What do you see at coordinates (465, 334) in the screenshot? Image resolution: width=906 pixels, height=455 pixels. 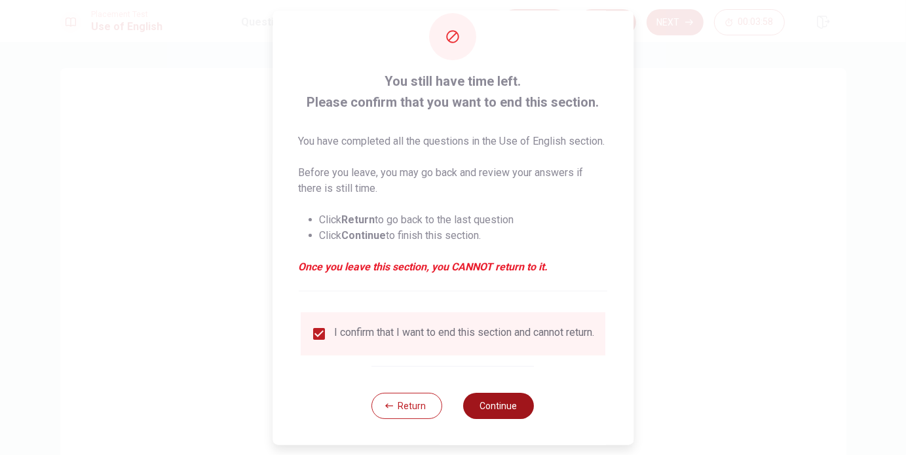 I see `div: I confirm that I want to end this section and cannot return.` at bounding box center [465, 334].